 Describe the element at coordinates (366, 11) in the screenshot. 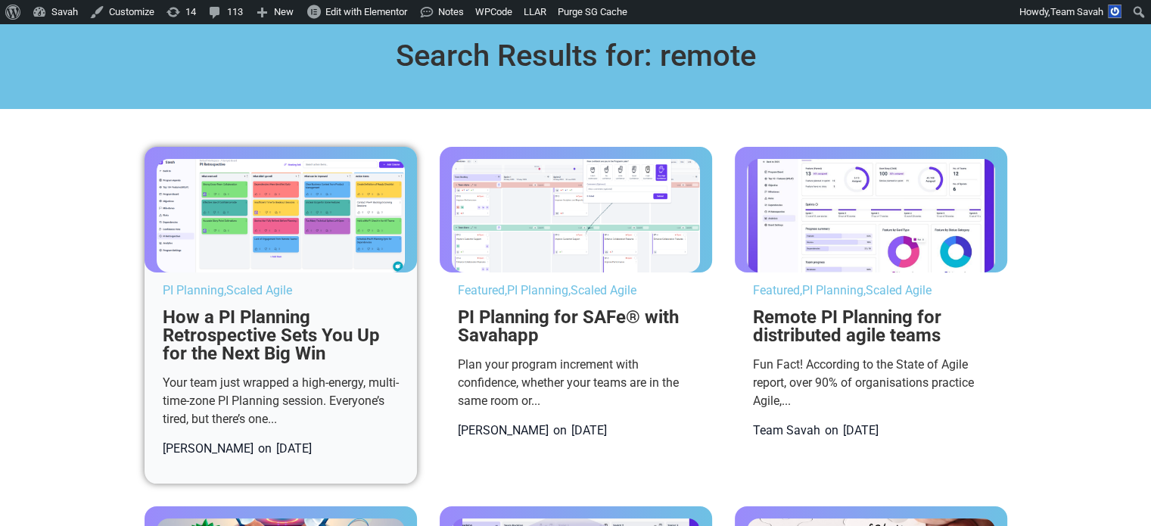

I see `span: Edit with Elementor` at that location.